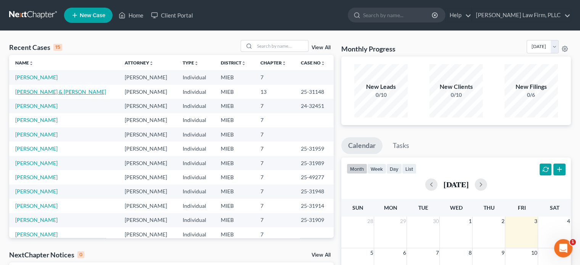 The image size is (580, 265). Describe the element at coordinates (401, 146) in the screenshot. I see `a: Tasks` at that location.